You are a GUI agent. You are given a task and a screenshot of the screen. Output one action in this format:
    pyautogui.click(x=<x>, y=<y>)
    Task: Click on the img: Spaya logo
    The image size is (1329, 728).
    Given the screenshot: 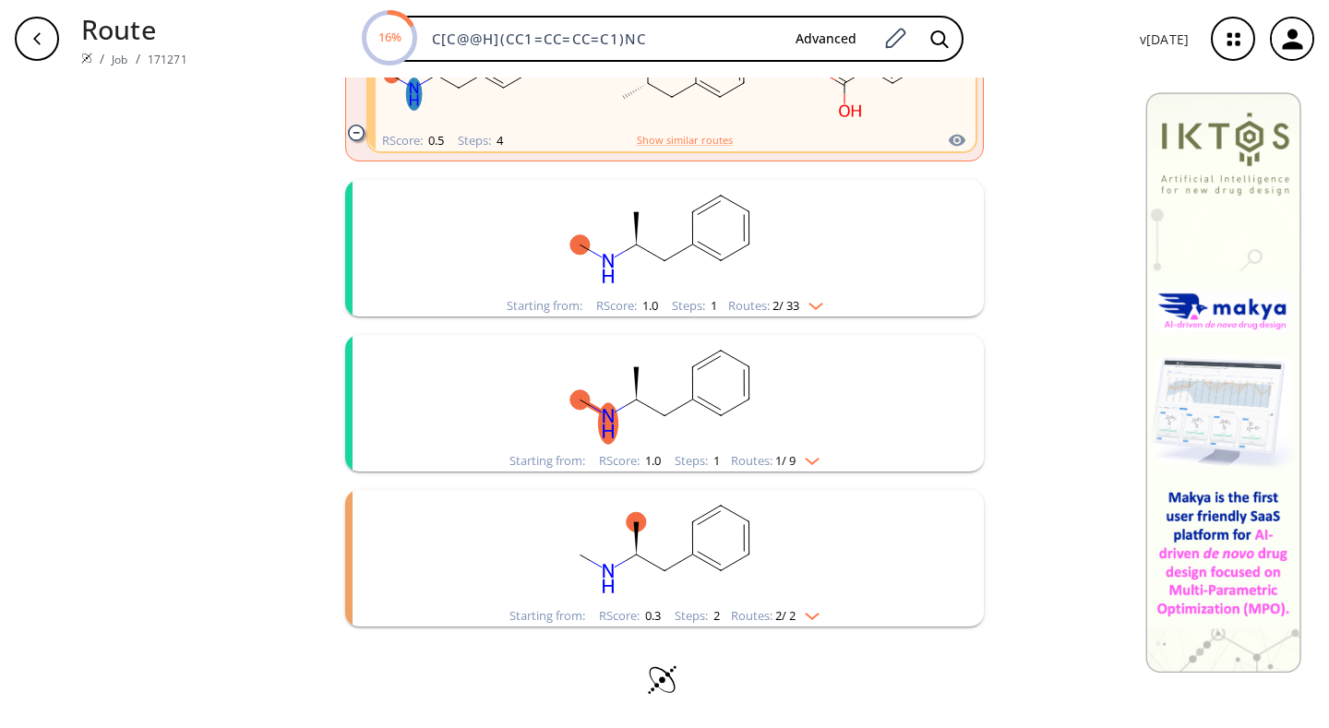 What is the action you would take?
    pyautogui.click(x=87, y=58)
    